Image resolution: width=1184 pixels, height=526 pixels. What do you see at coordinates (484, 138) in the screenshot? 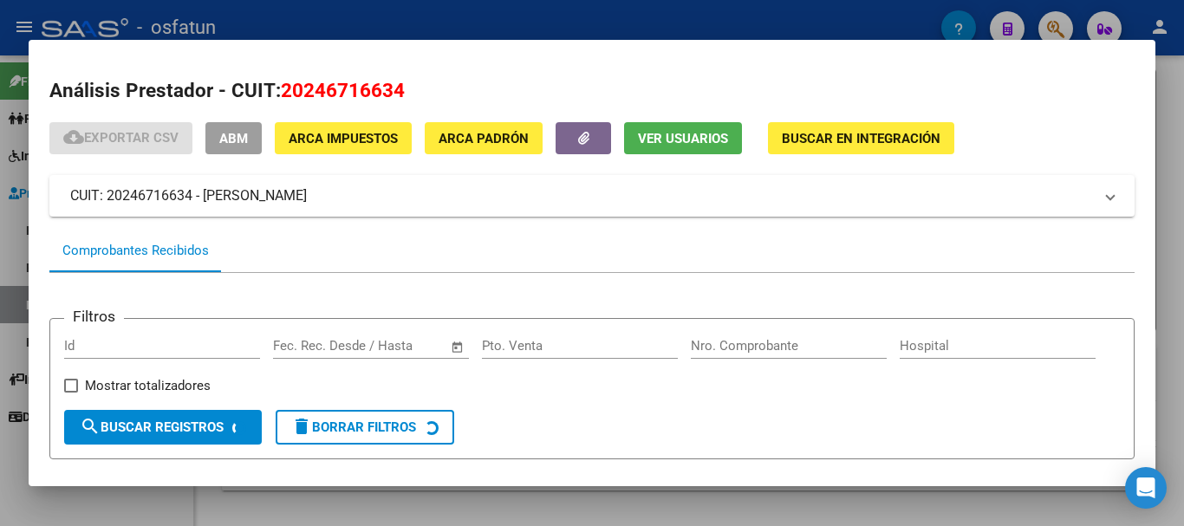
I see `button: ARCA Padrón` at bounding box center [484, 138].